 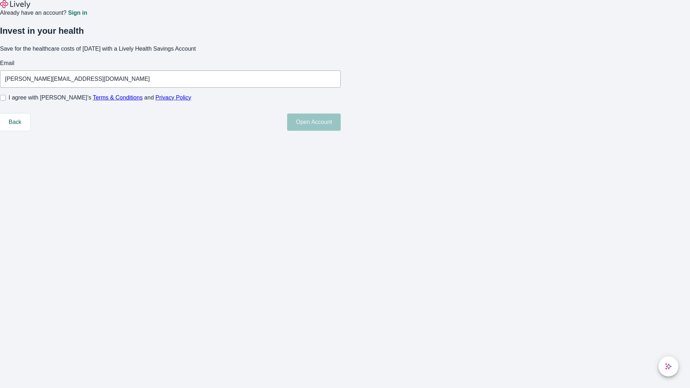 I want to click on div: Sign in, so click(x=77, y=13).